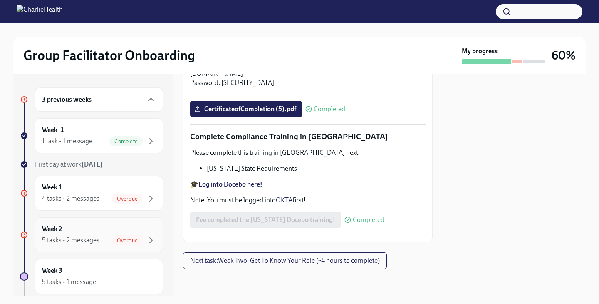 The width and height of the screenshot is (599, 304). What do you see at coordinates (308, 200) in the screenshot?
I see `p: Note: You must be logged into first!` at bounding box center [308, 200].